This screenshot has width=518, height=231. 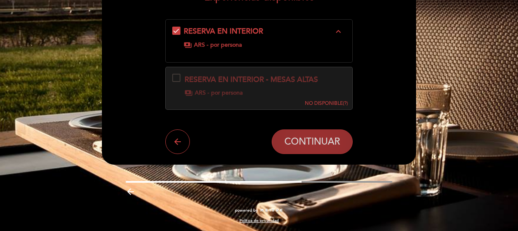 What do you see at coordinates (246, 210) in the screenshot?
I see `span: powered by` at bounding box center [246, 210].